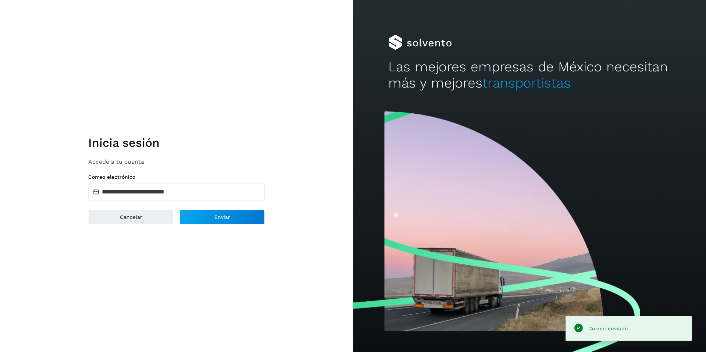 This screenshot has height=352, width=706. I want to click on p: Accede a tu cuenta, so click(177, 162).